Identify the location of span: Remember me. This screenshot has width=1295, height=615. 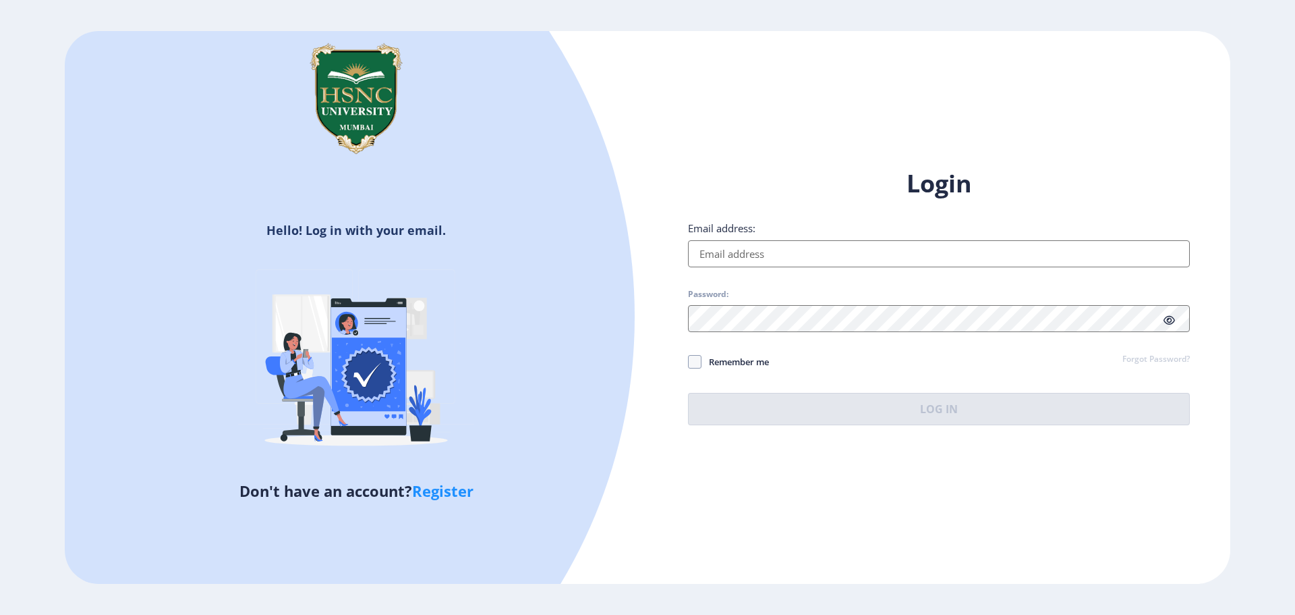
(735, 362).